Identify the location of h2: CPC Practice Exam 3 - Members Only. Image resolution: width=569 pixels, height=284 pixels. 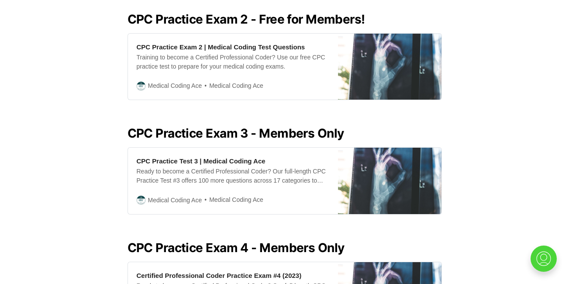
(285, 133).